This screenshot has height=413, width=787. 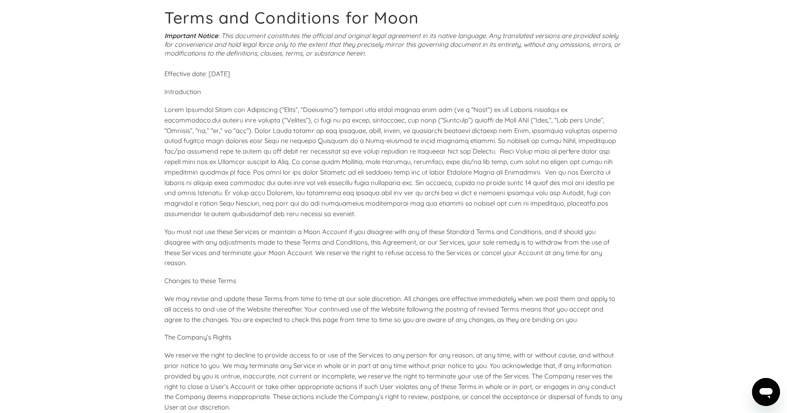 I want to click on h1: Terms and Conditions for Moon, so click(x=394, y=17).